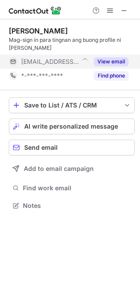  What do you see at coordinates (41, 147) in the screenshot?
I see `span: Send email` at bounding box center [41, 147].